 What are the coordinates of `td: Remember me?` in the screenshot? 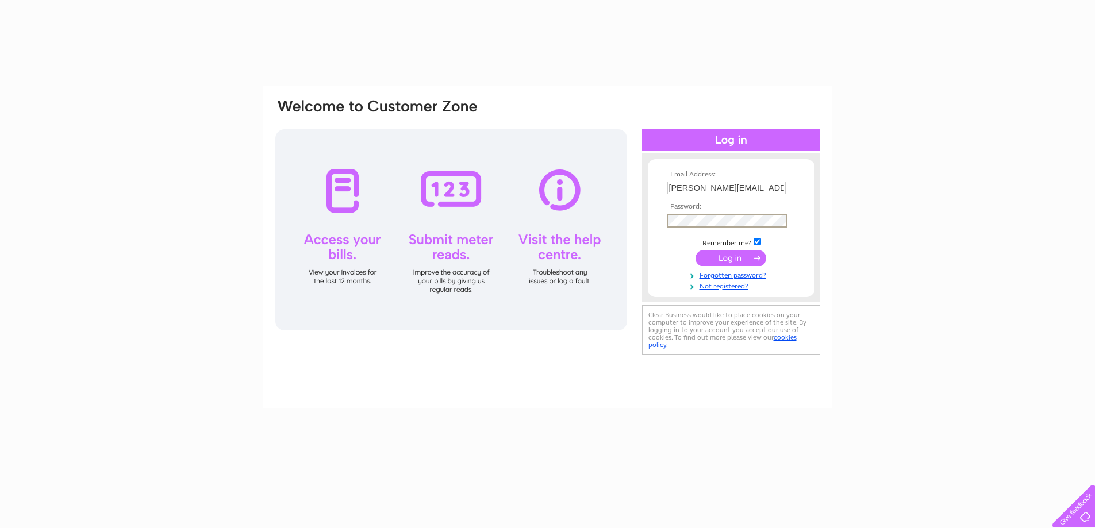 It's located at (731, 242).